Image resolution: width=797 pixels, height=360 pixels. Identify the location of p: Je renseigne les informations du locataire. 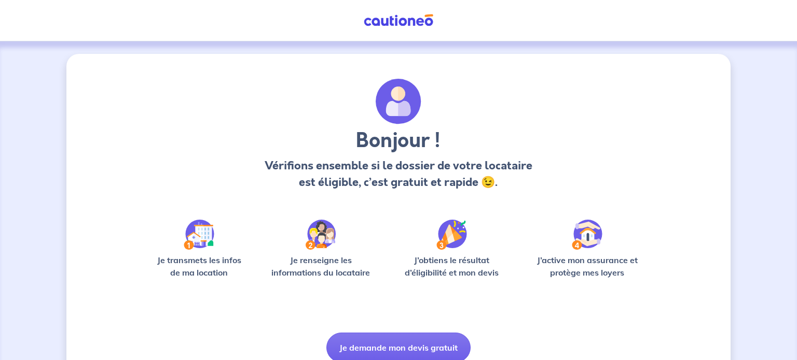
(320, 267).